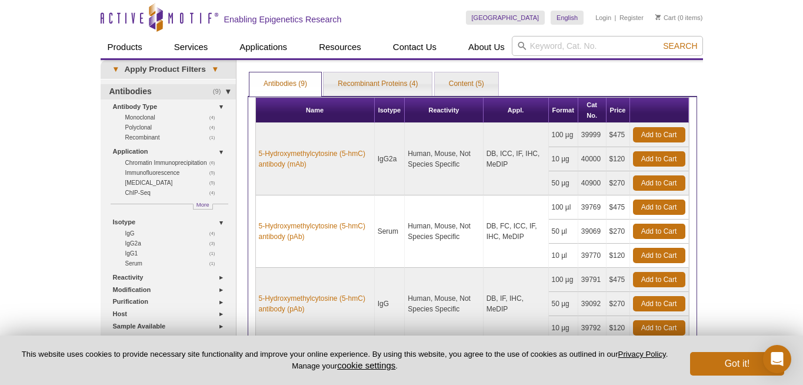 This screenshot has width=803, height=385. I want to click on a: Login, so click(603, 18).